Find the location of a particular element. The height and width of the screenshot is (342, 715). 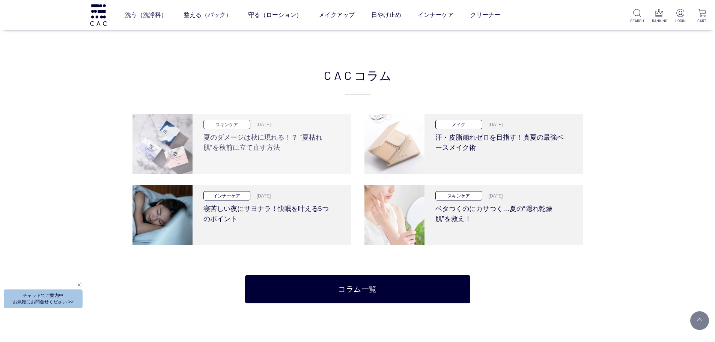

span: コラム is located at coordinates (373, 75).